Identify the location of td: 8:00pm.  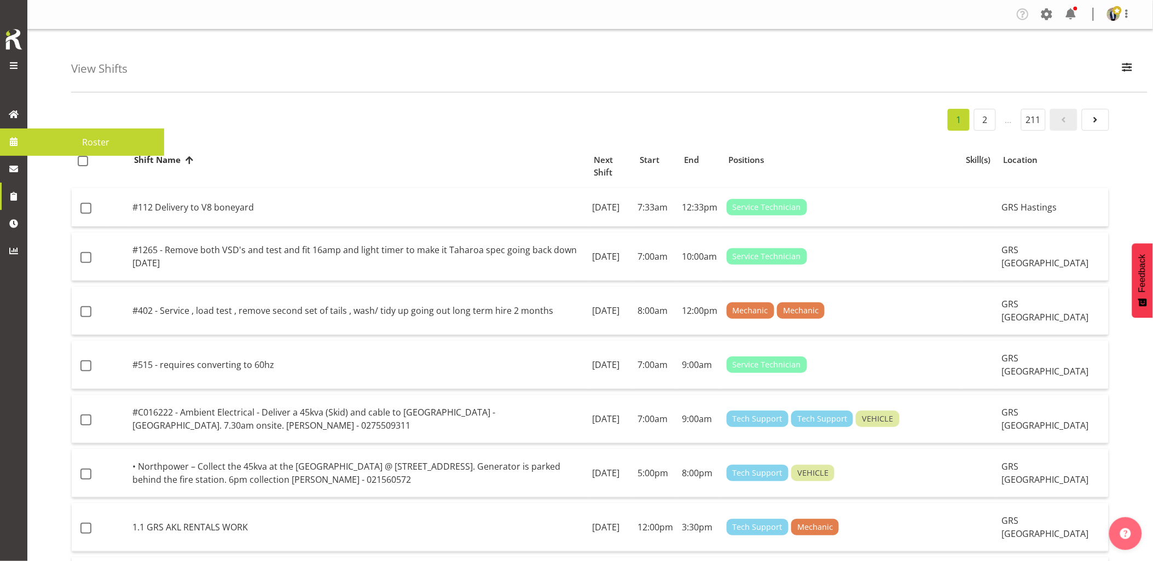
(700, 473).